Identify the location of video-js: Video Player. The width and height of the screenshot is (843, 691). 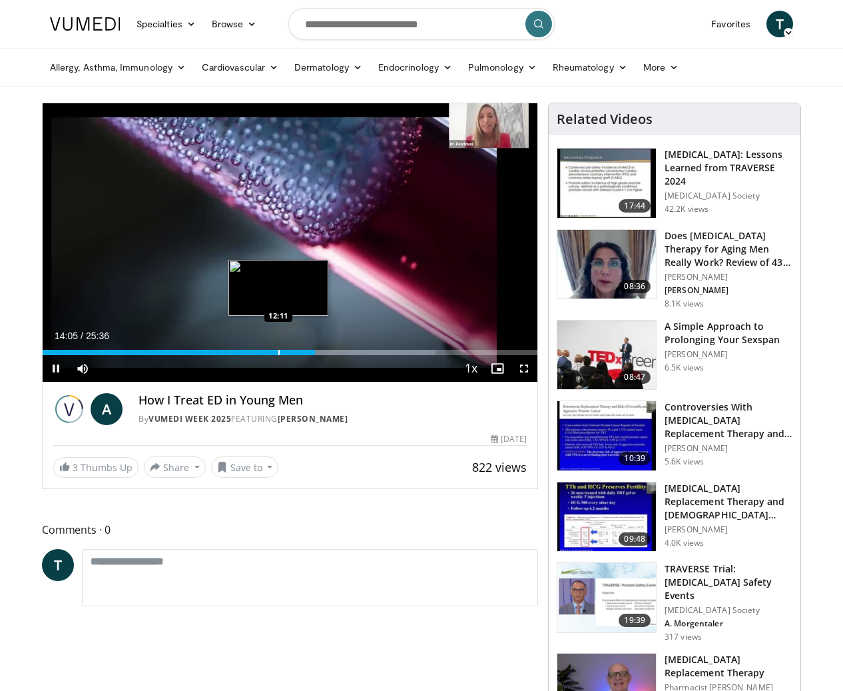
(290, 242).